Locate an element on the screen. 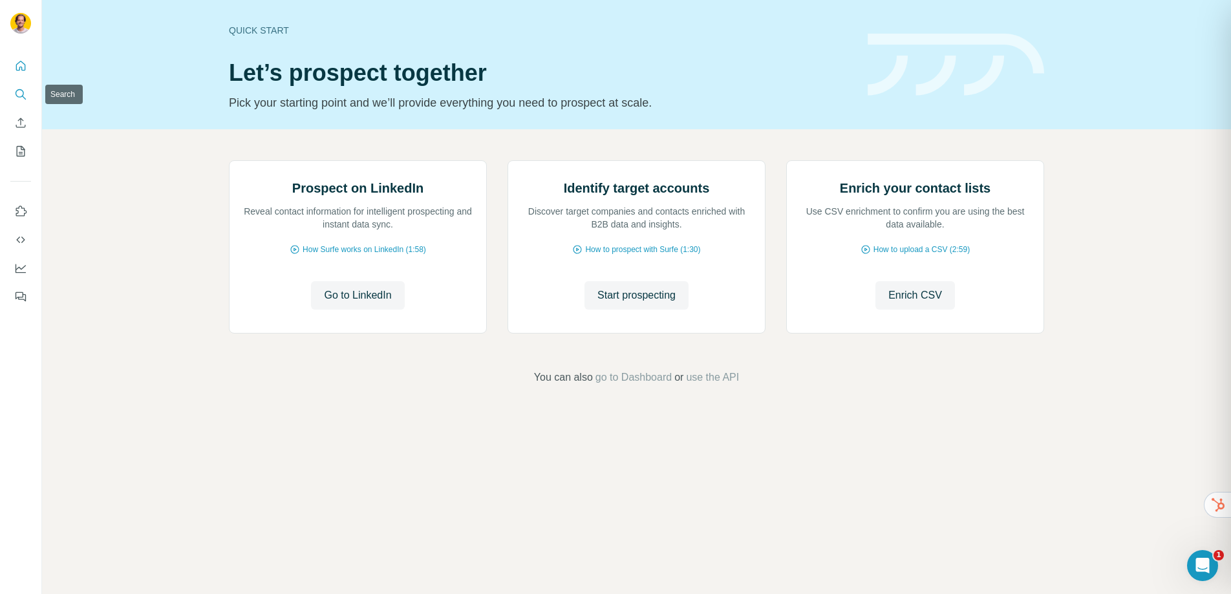  h2: Prospect on LinkedIn is located at coordinates (357, 188).